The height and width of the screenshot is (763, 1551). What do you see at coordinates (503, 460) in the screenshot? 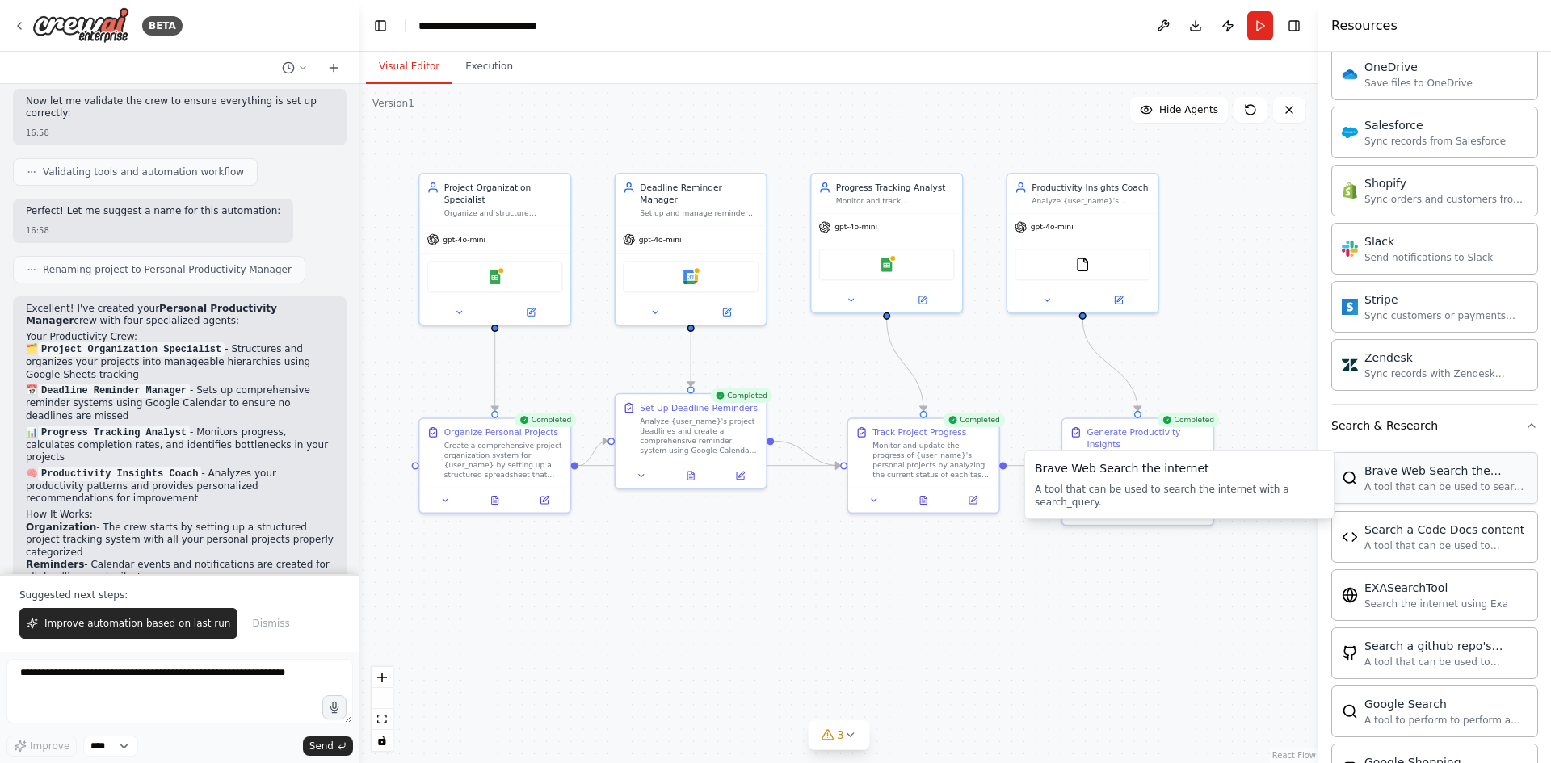
I see `div: Create a comprehensive project organization system for {user_name} by setting up a structured spr...` at bounding box center [503, 460].